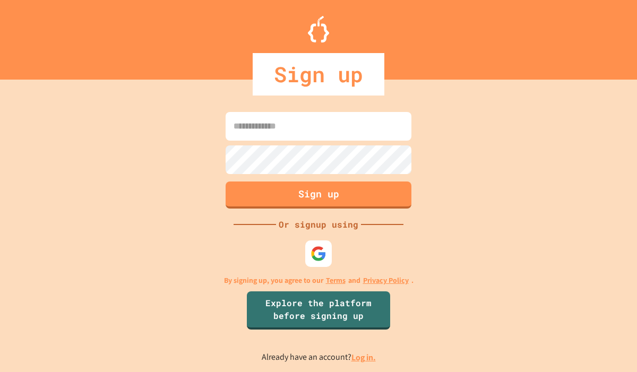  What do you see at coordinates (364, 357) in the screenshot?
I see `a: Log in.` at bounding box center [364, 357].